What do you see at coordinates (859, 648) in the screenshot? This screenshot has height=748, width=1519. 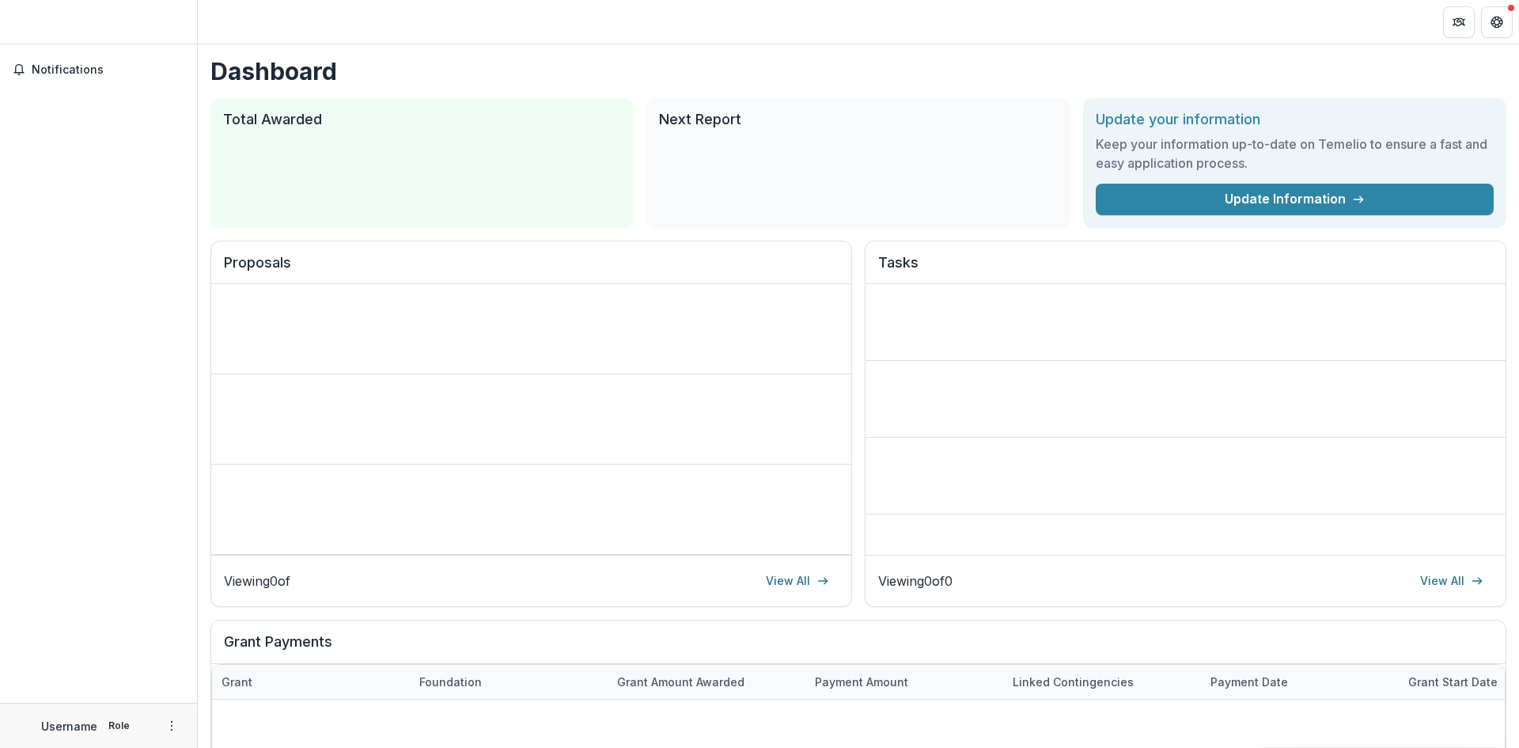 I see `h2: Grant Payments` at bounding box center [859, 648].